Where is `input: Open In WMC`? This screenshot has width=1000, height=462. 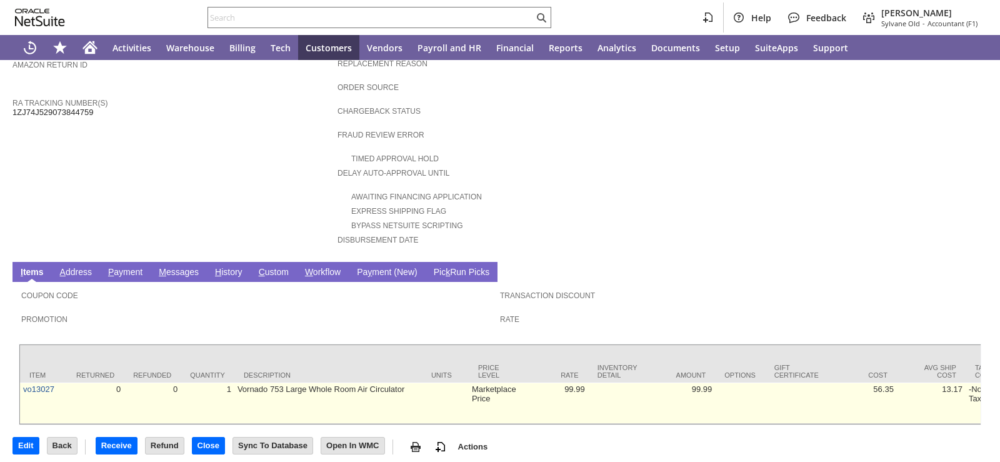 input: Open In WMC is located at coordinates (352, 445).